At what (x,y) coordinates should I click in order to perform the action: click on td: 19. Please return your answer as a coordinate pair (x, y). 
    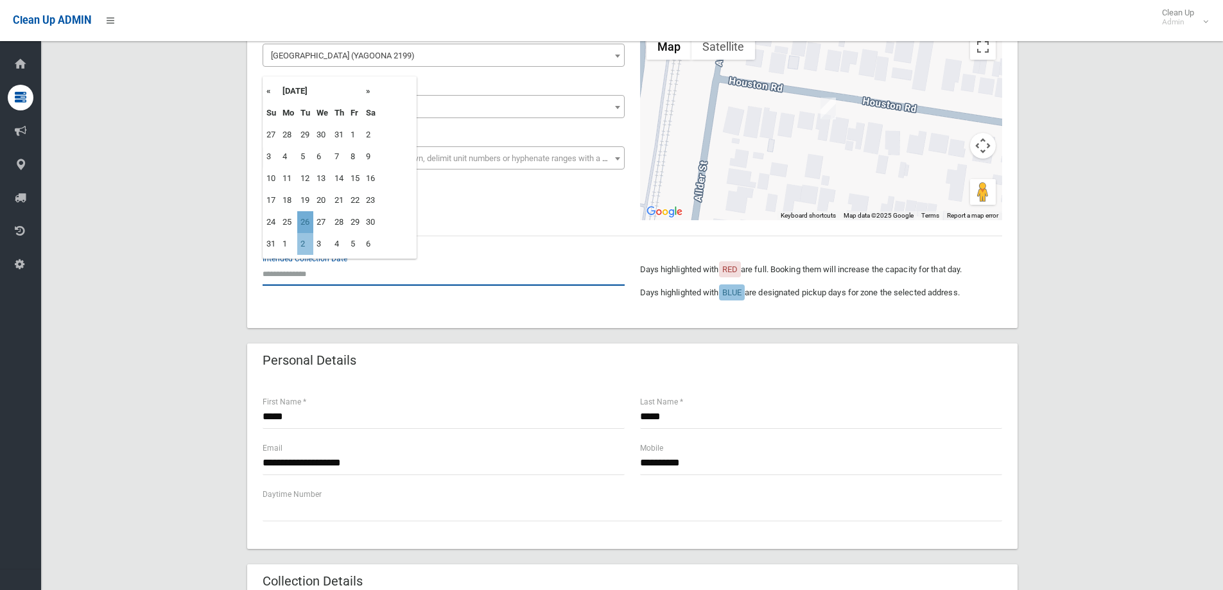
    Looking at the image, I should click on (305, 200).